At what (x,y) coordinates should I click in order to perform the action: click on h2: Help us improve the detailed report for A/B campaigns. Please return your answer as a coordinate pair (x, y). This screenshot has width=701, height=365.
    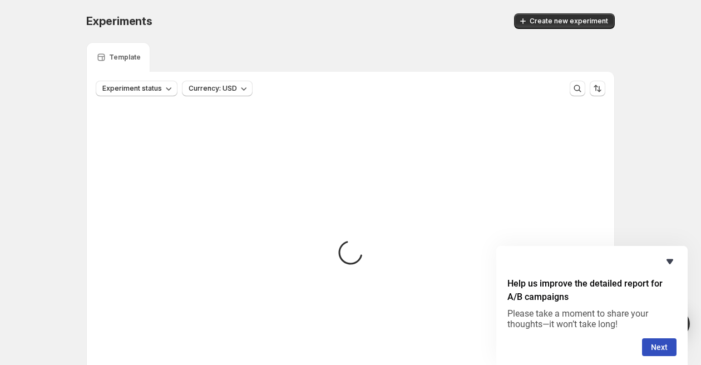
    Looking at the image, I should click on (592, 291).